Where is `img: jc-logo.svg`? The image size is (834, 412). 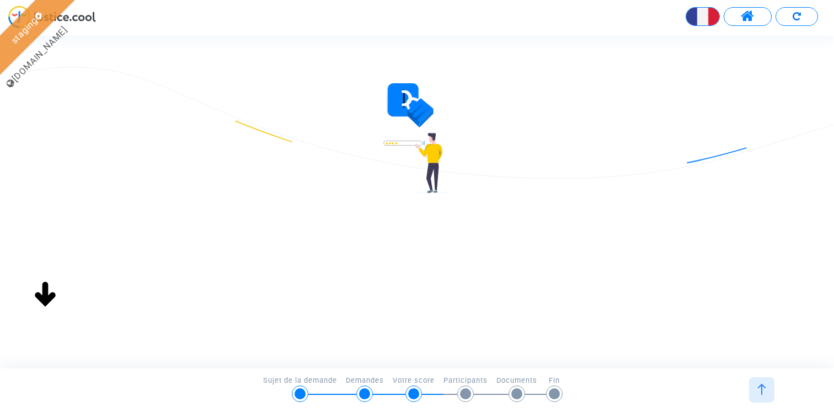
img: jc-logo.svg is located at coordinates (52, 17).